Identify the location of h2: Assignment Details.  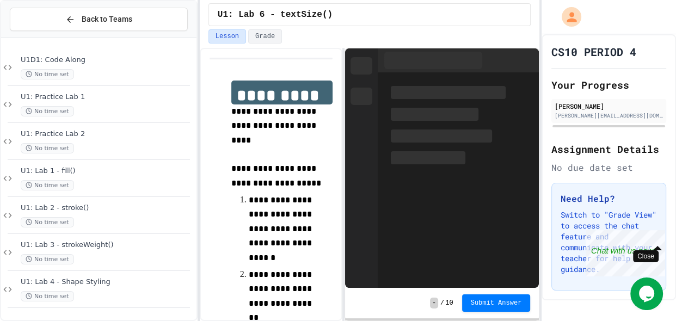
(608, 149).